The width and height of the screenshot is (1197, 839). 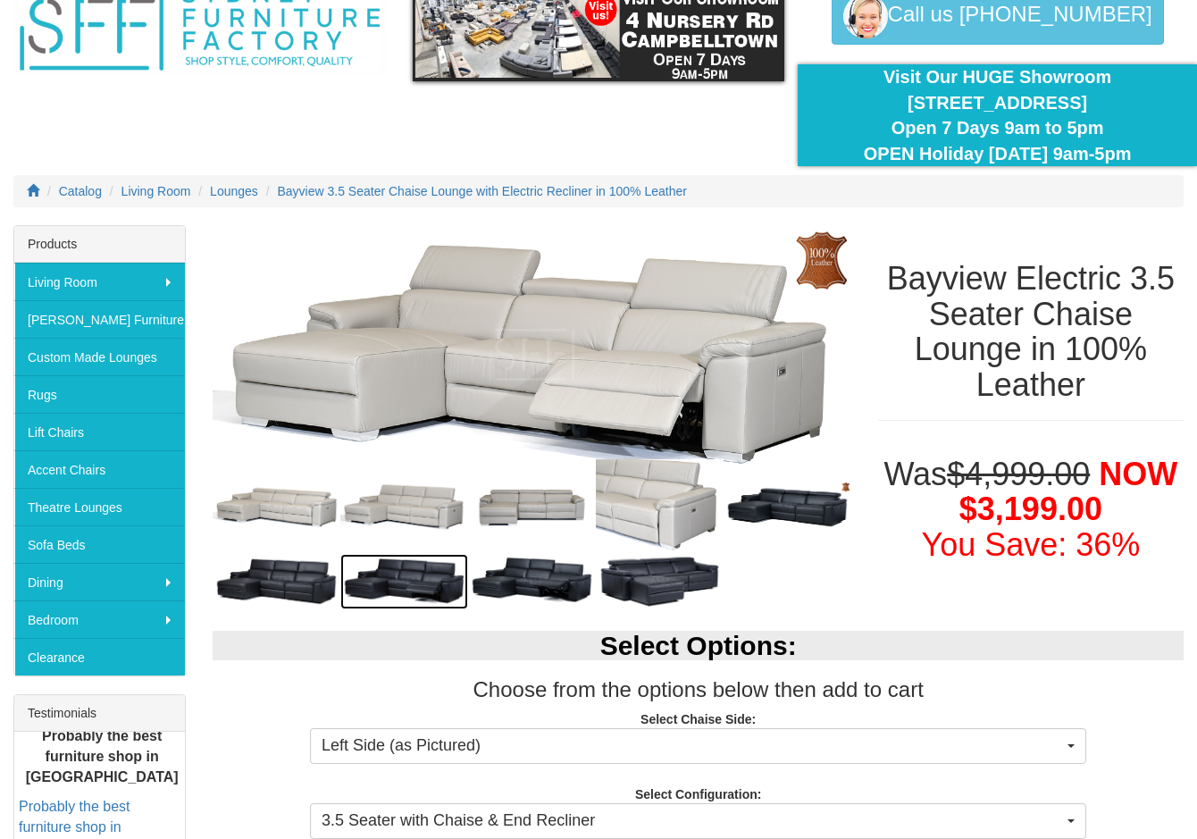 I want to click on a: Catalog, so click(x=80, y=191).